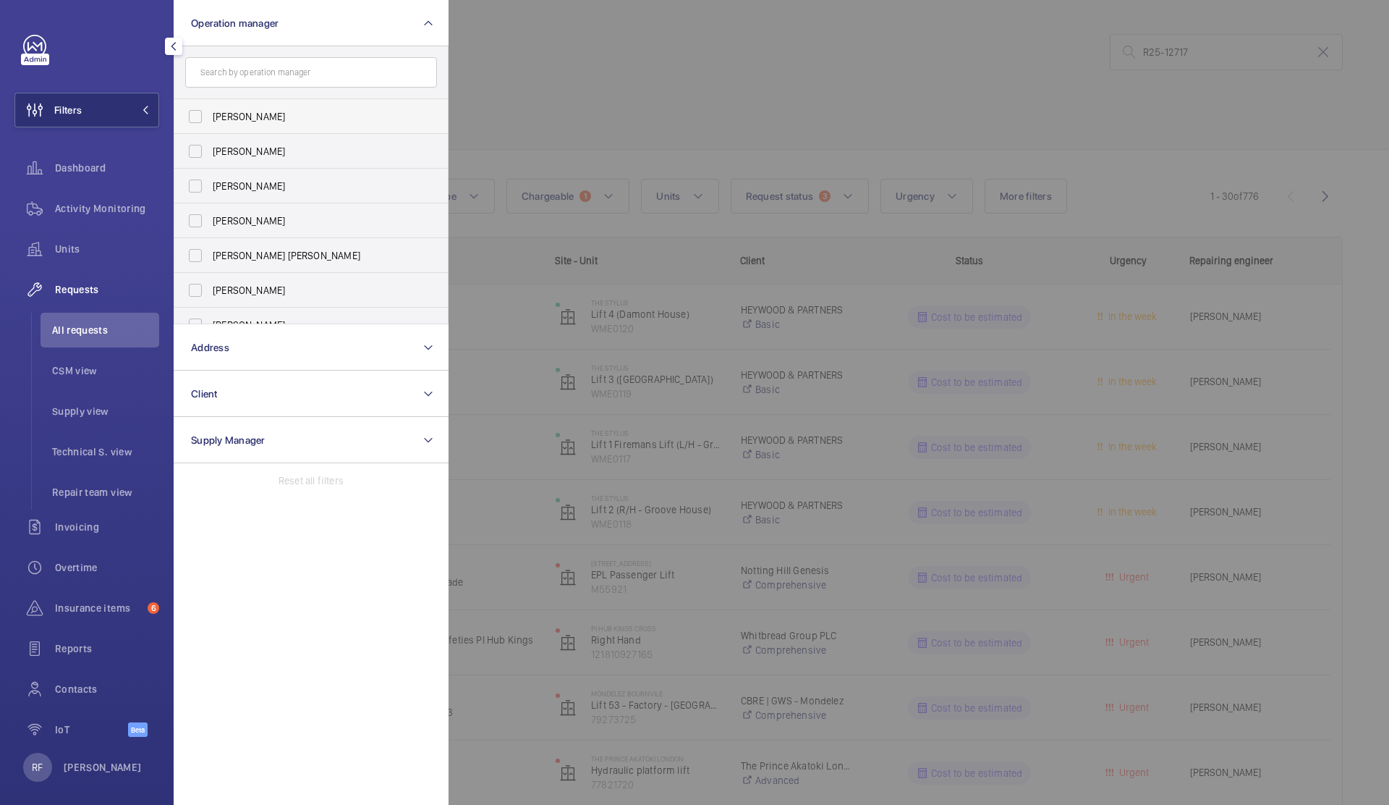 This screenshot has height=805, width=1389. I want to click on button: Filters, so click(87, 110).